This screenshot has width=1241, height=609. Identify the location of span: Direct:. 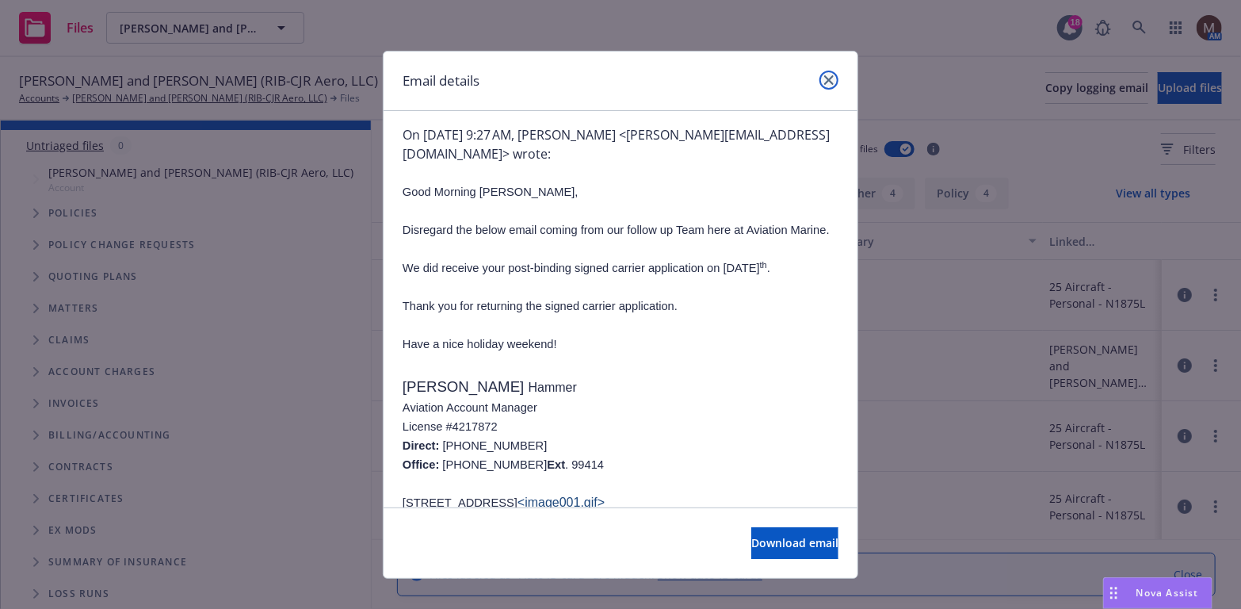
(422, 445).